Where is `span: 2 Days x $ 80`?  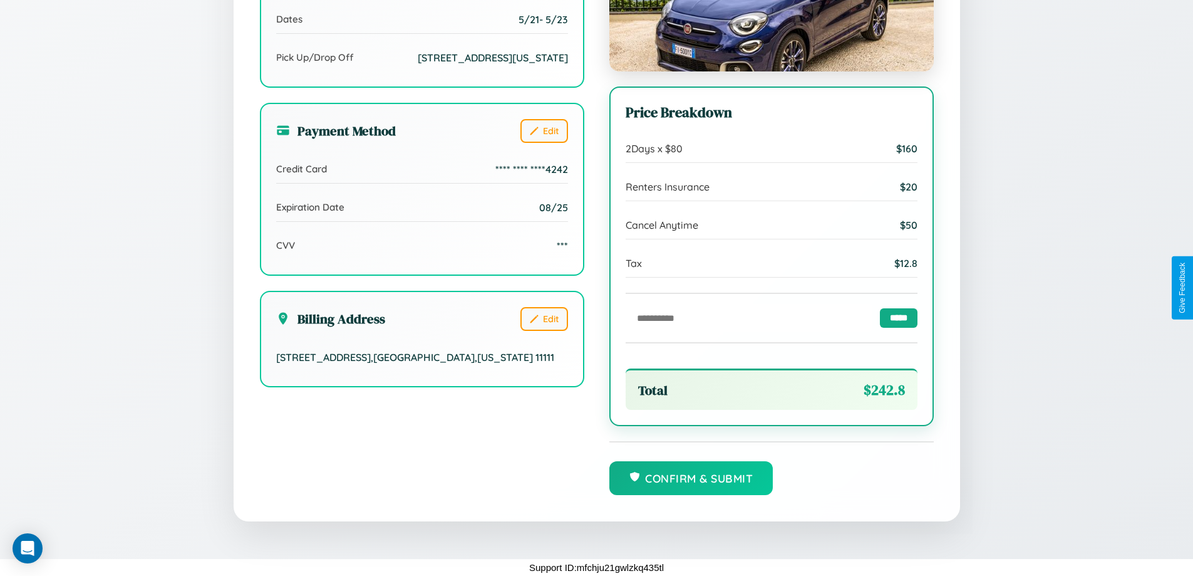
span: 2 Days x $ 80 is located at coordinates (654, 148).